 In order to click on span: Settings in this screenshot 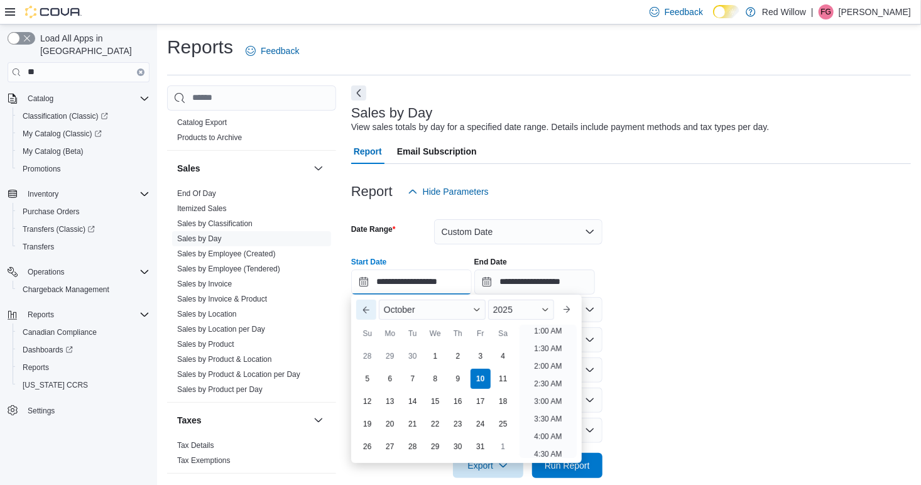, I will do `click(86, 410)`.